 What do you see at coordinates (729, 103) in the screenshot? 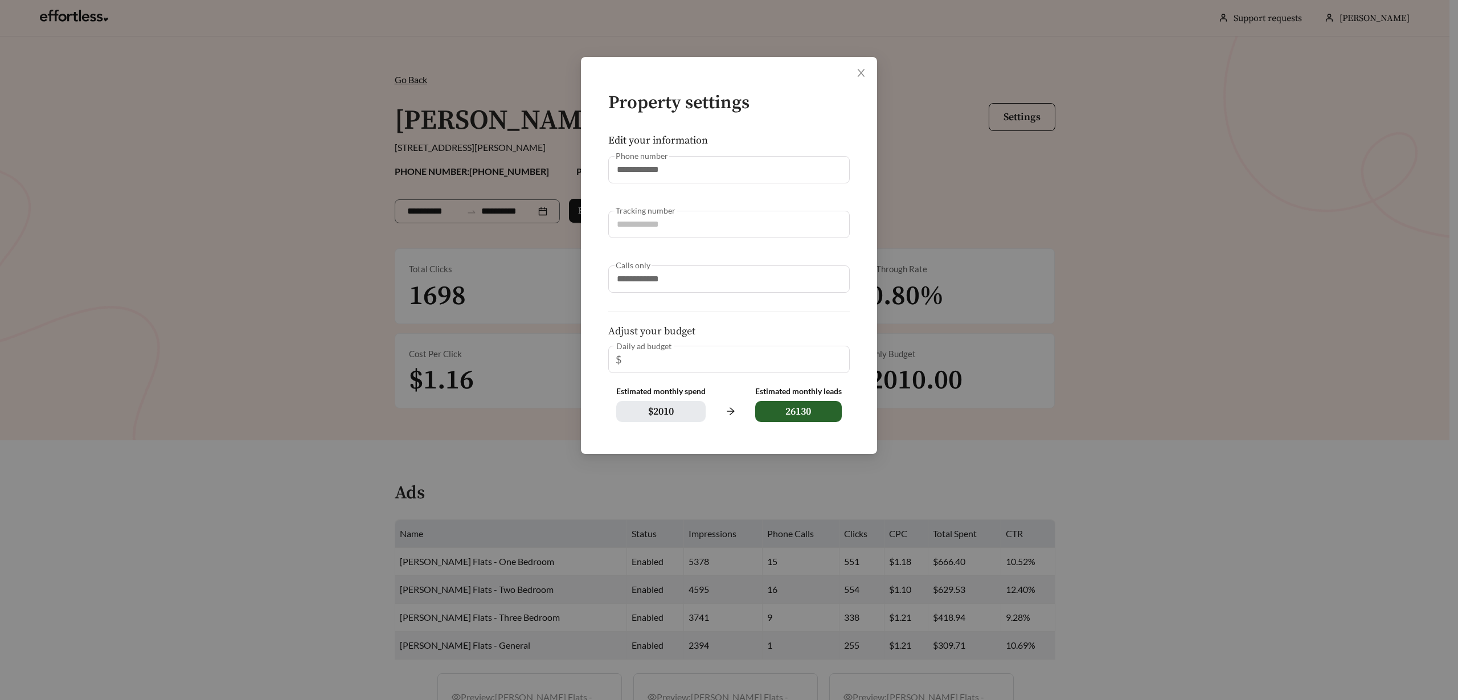
I see `h4: Property settings` at bounding box center [729, 103].